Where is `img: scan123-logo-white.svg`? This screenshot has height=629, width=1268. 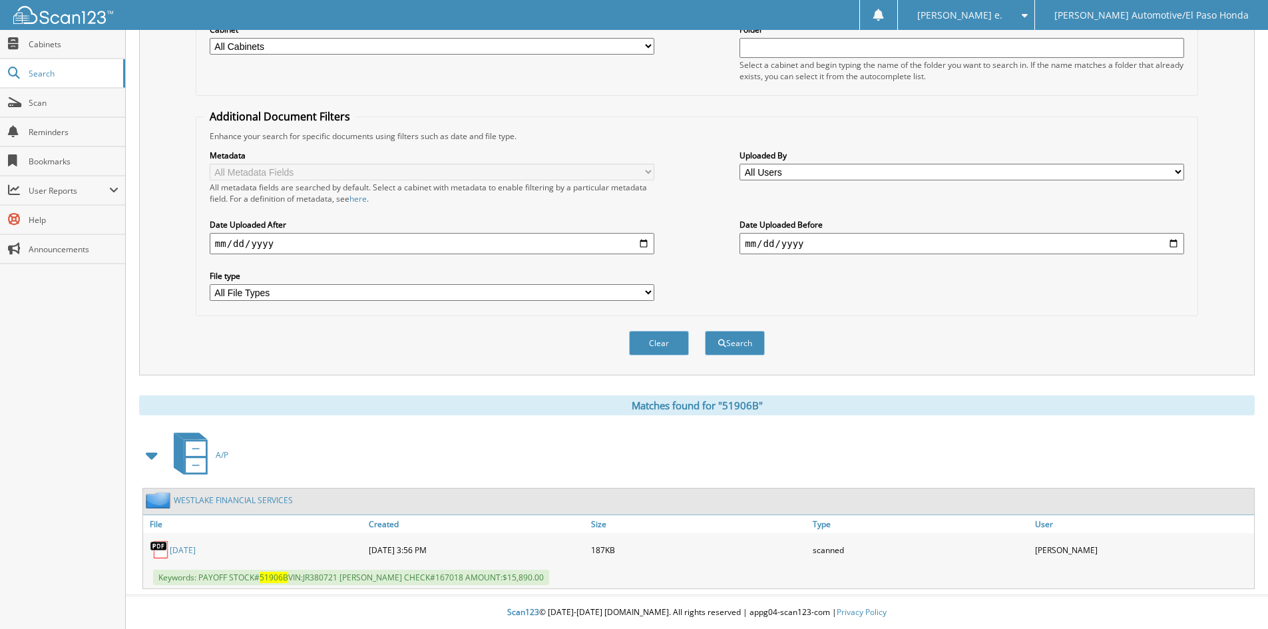 img: scan123-logo-white.svg is located at coordinates (63, 15).